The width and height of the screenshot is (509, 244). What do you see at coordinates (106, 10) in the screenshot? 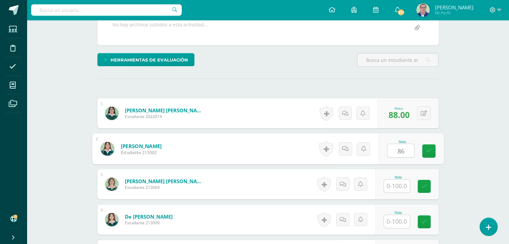
I see `input: Busca un usuario...` at bounding box center [106, 10].